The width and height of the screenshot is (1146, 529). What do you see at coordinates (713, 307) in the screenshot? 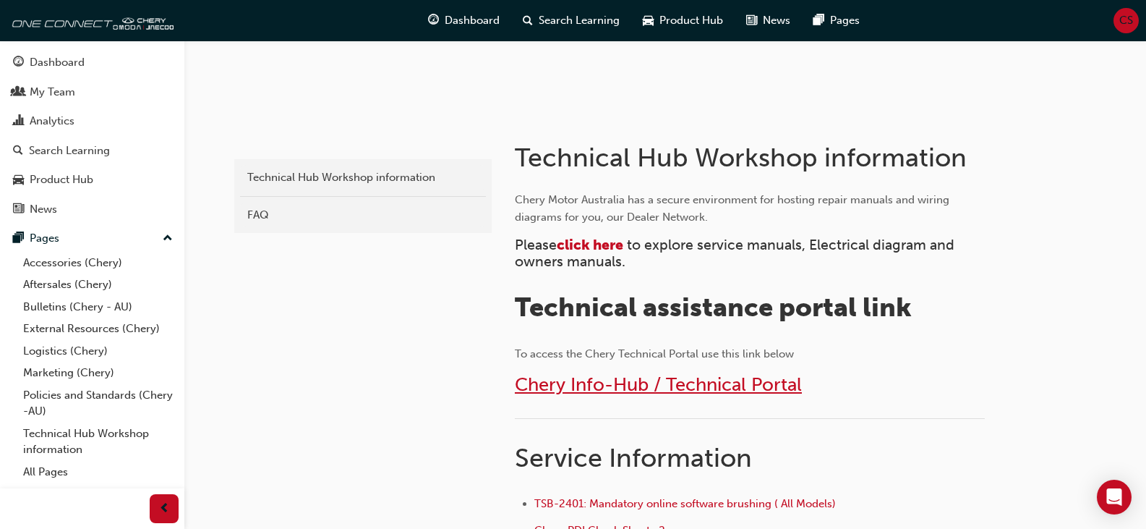
I see `span: Technical assistance portal link` at bounding box center [713, 307].